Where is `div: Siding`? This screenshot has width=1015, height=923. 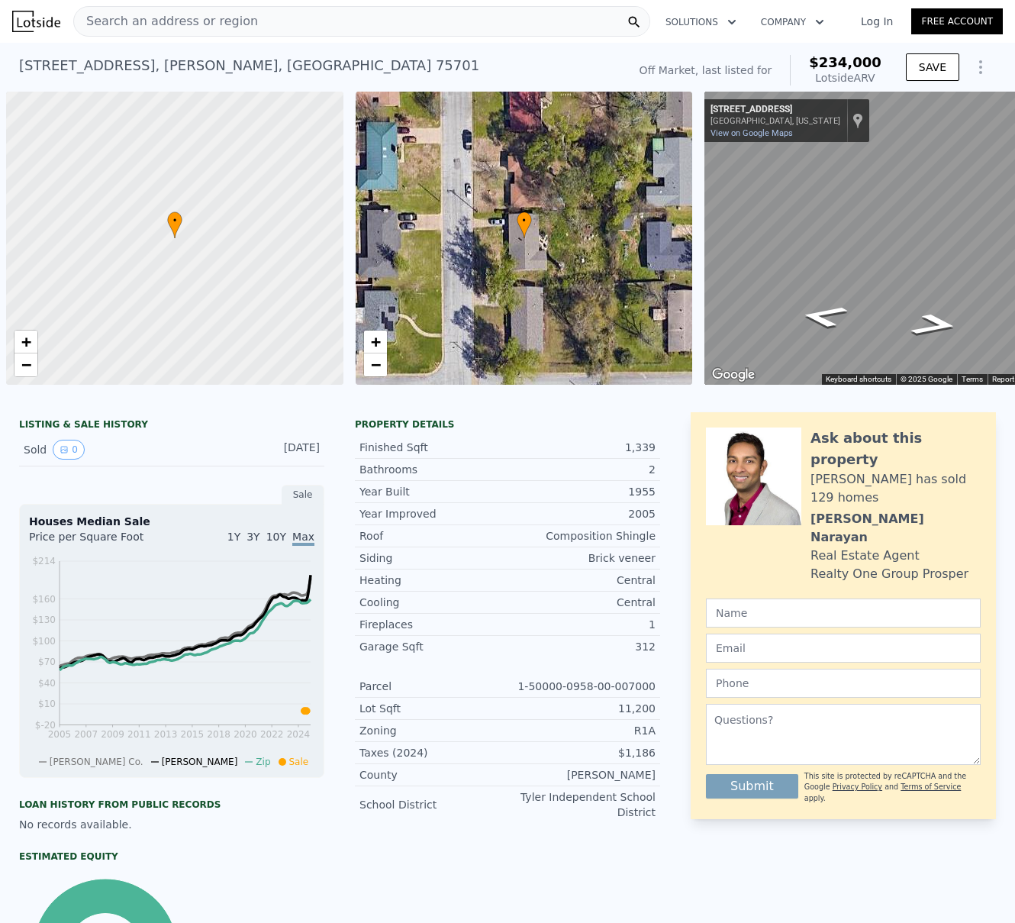 div: Siding is located at coordinates (434, 558).